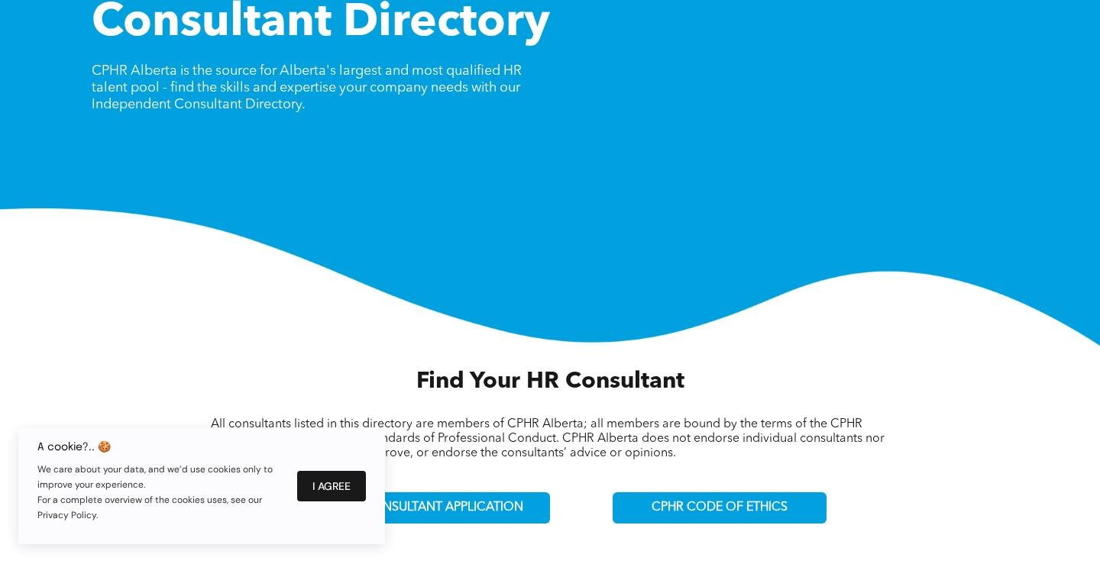 This screenshot has height=567, width=1100. I want to click on h6: A cookie?.. 🍪, so click(160, 447).